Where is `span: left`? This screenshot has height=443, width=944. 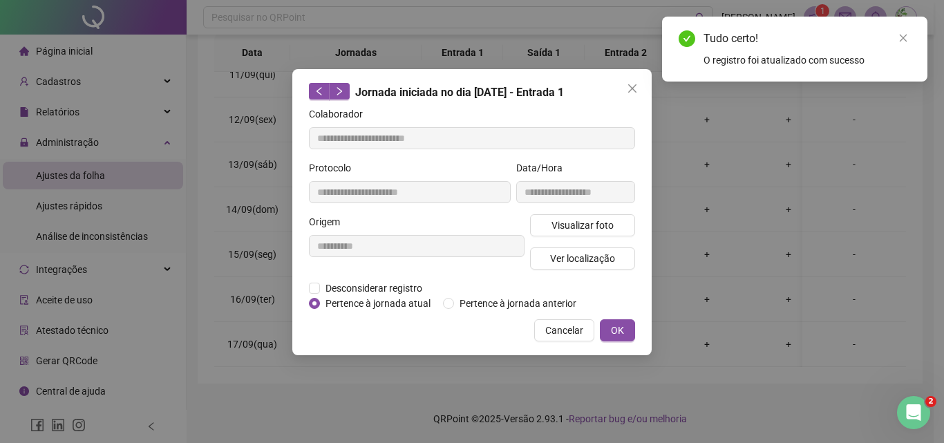 span: left is located at coordinates (319, 91).